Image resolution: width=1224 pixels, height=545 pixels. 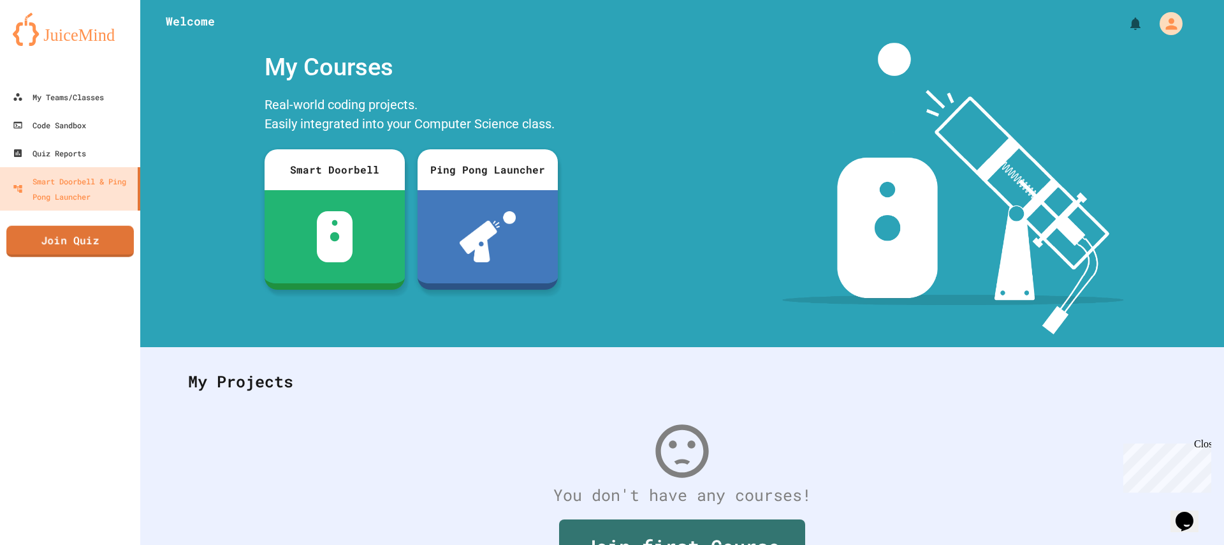 I want to click on div: Quiz Reports, so click(x=49, y=153).